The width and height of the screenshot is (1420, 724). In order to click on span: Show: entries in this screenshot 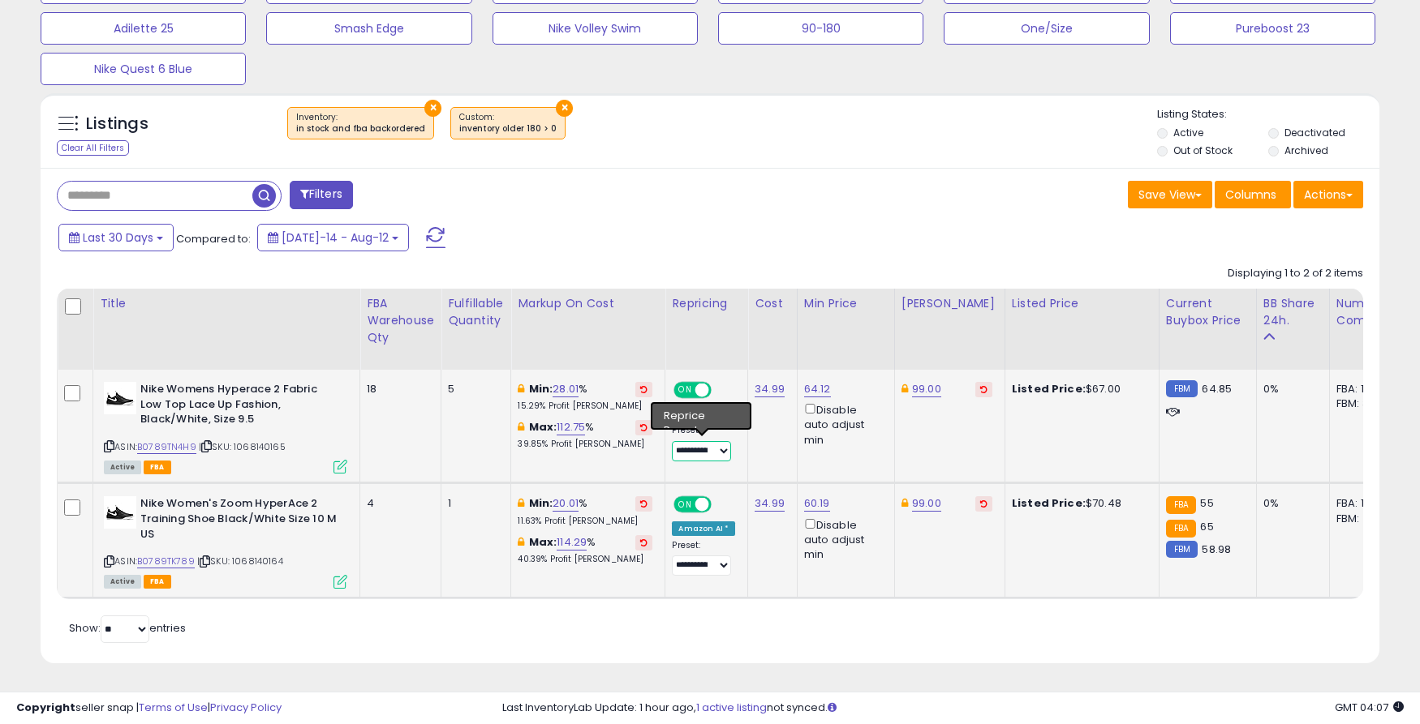, I will do `click(127, 628)`.